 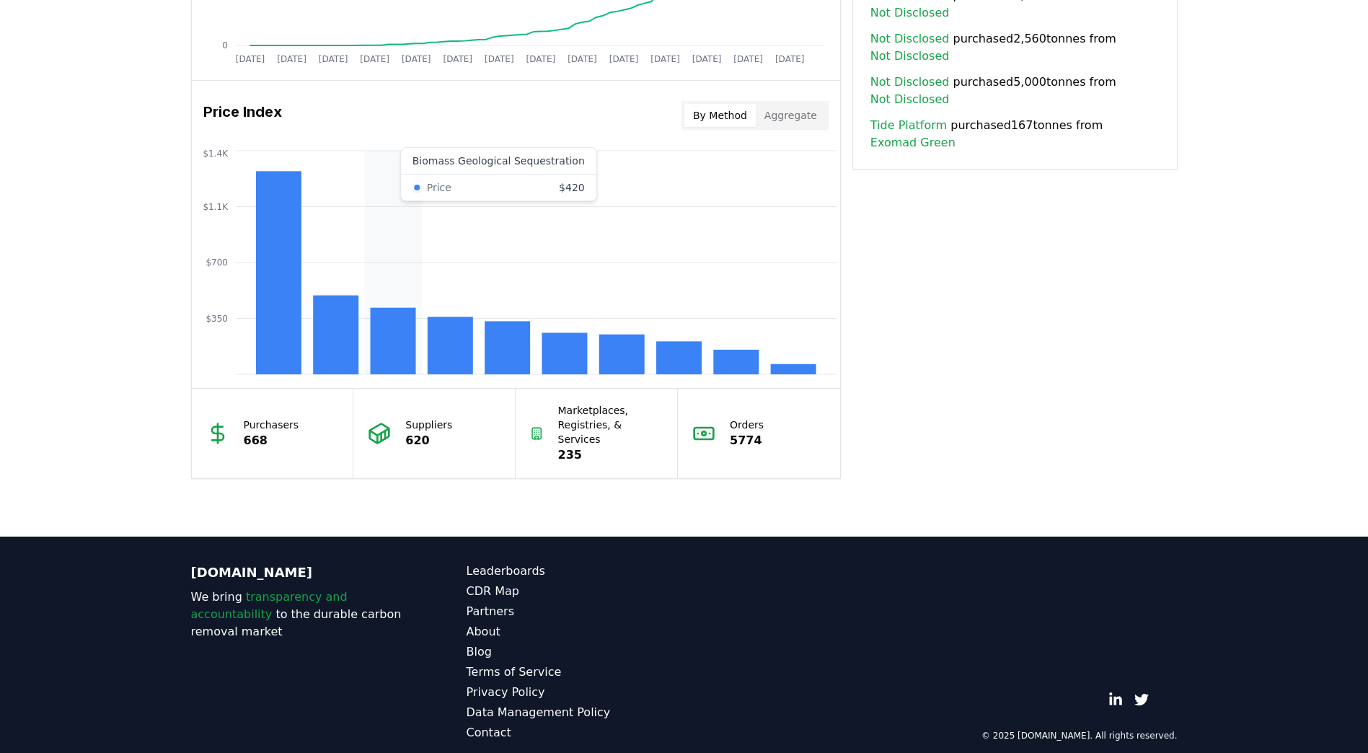 I want to click on p: 668, so click(x=271, y=440).